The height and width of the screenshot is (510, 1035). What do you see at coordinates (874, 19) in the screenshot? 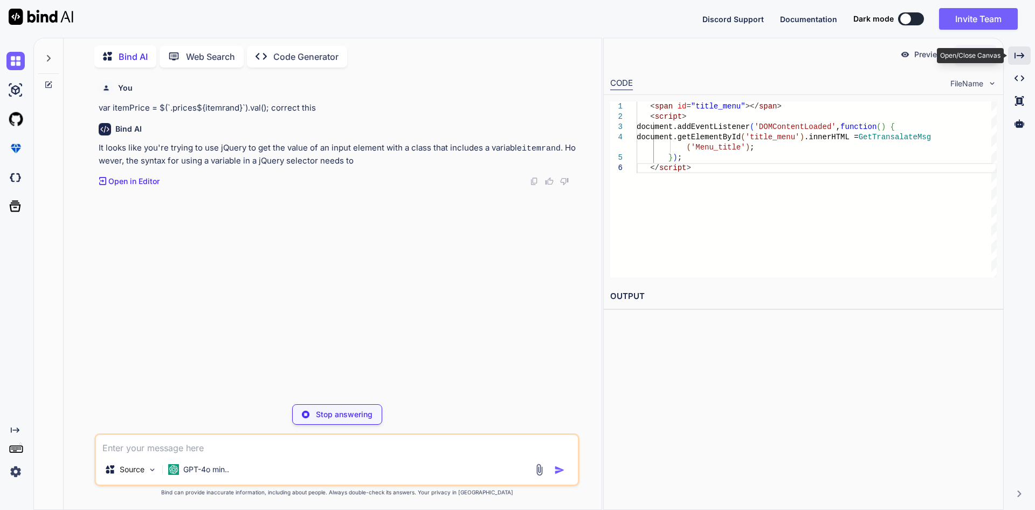
I see `span: Dark mode` at bounding box center [874, 19].